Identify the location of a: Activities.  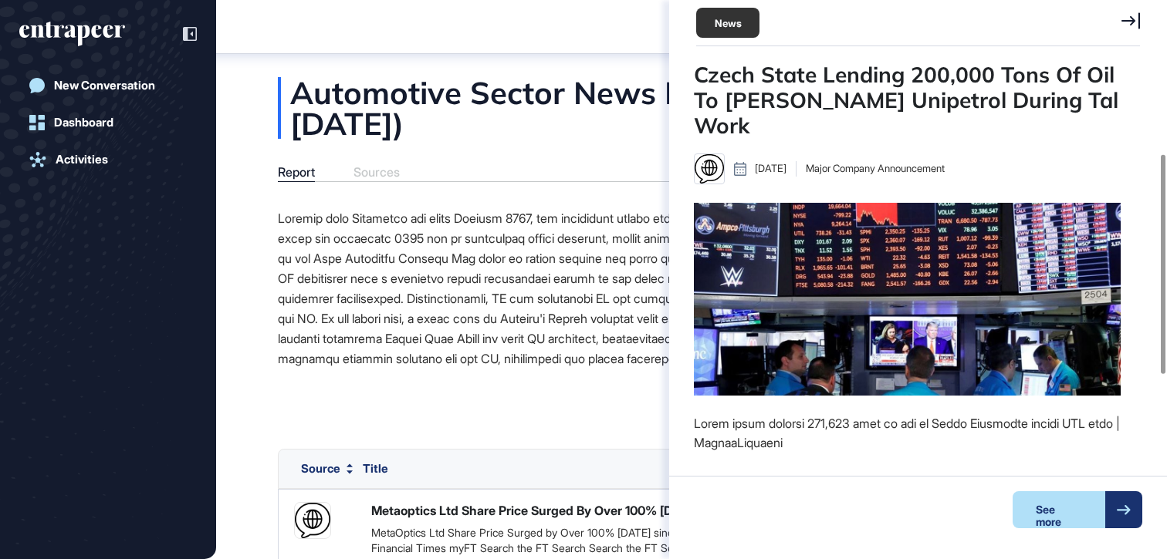
(108, 160).